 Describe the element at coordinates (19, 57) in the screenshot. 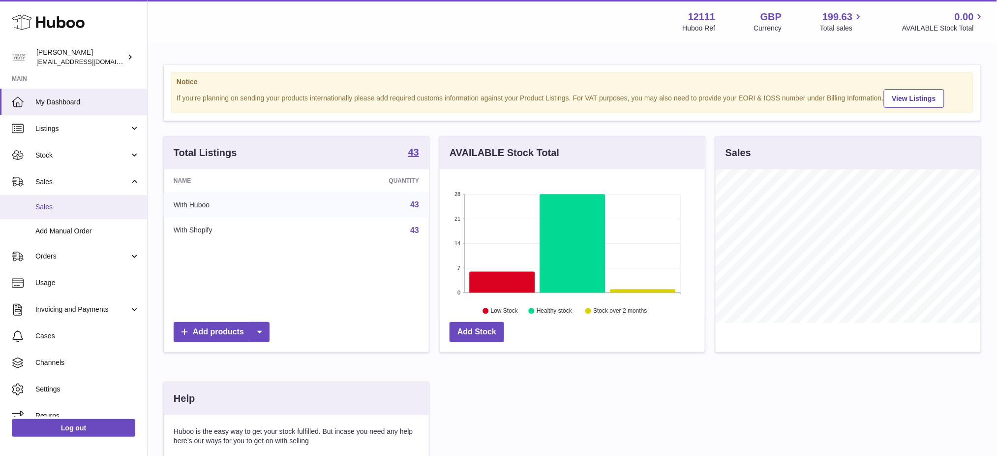

I see `img: internalAdmin-12111@internal.huboo.com` at that location.